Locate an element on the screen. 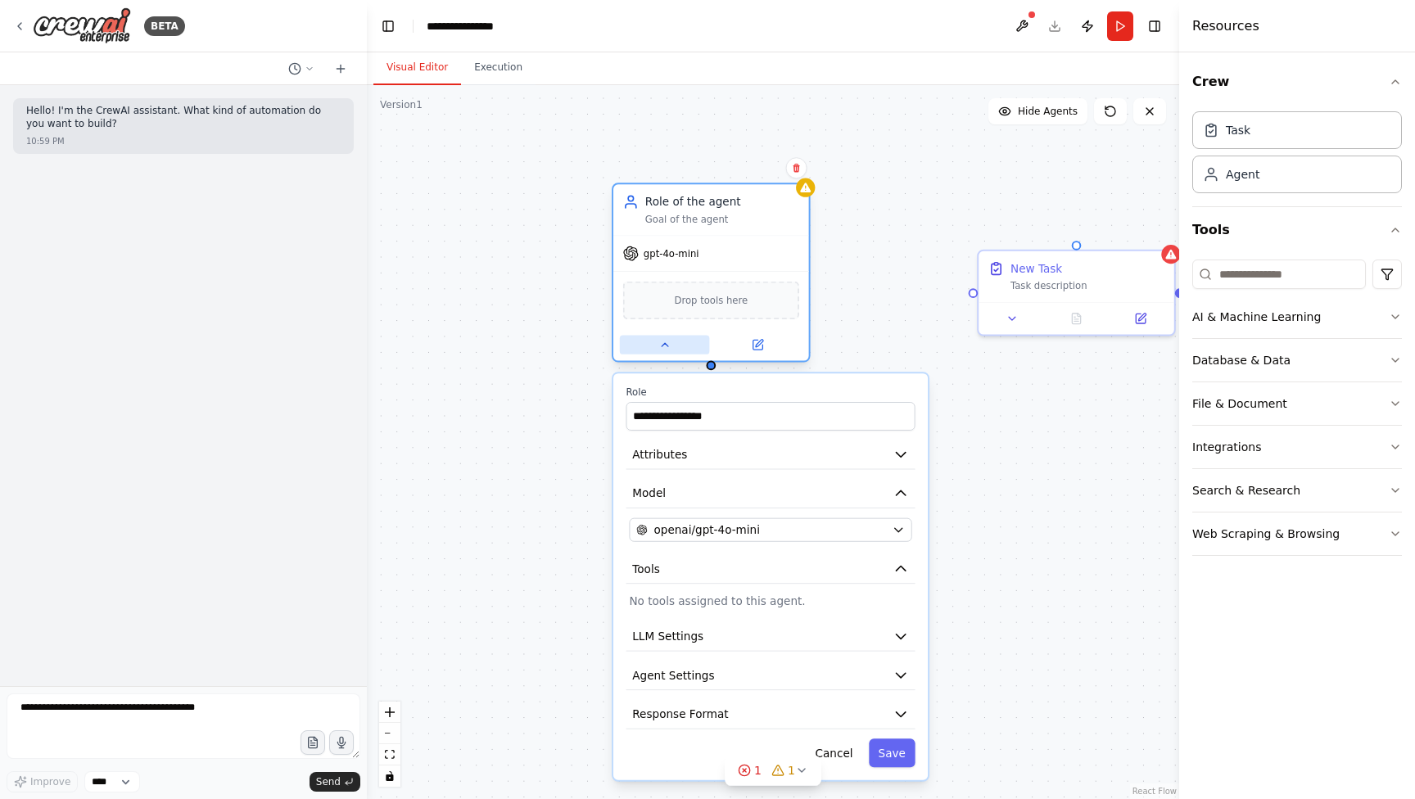  button: Execution is located at coordinates (498, 68).